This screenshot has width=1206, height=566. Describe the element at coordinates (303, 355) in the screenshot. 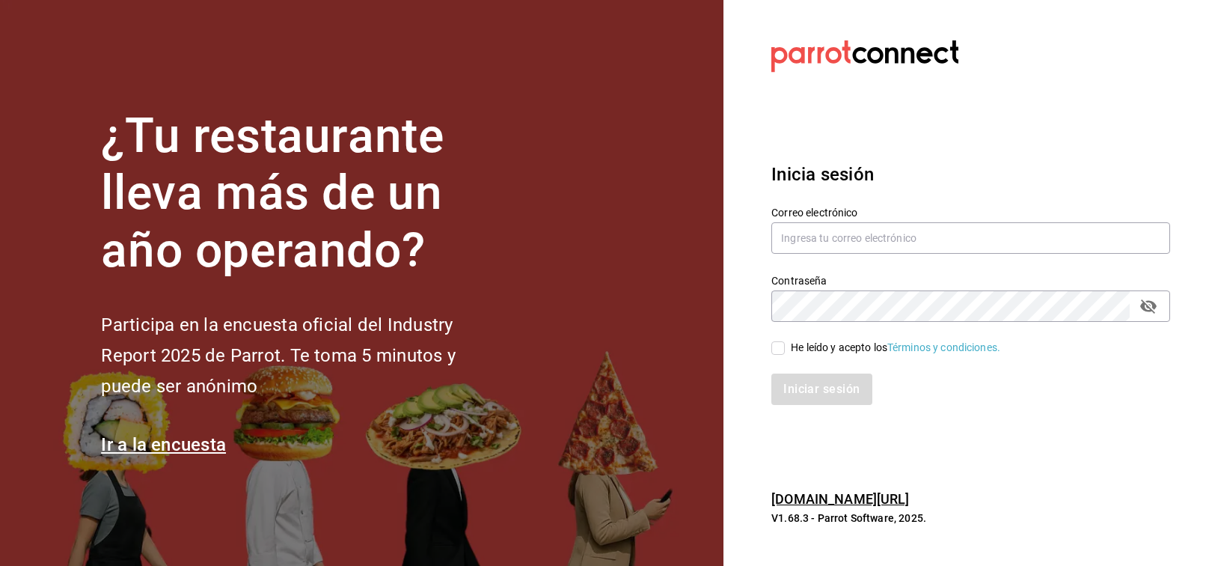

I see `h2: Participa en la encuesta oficial del Industry Report 2025 de Parrot. Te toma 5 minutos y puede se...` at that location.